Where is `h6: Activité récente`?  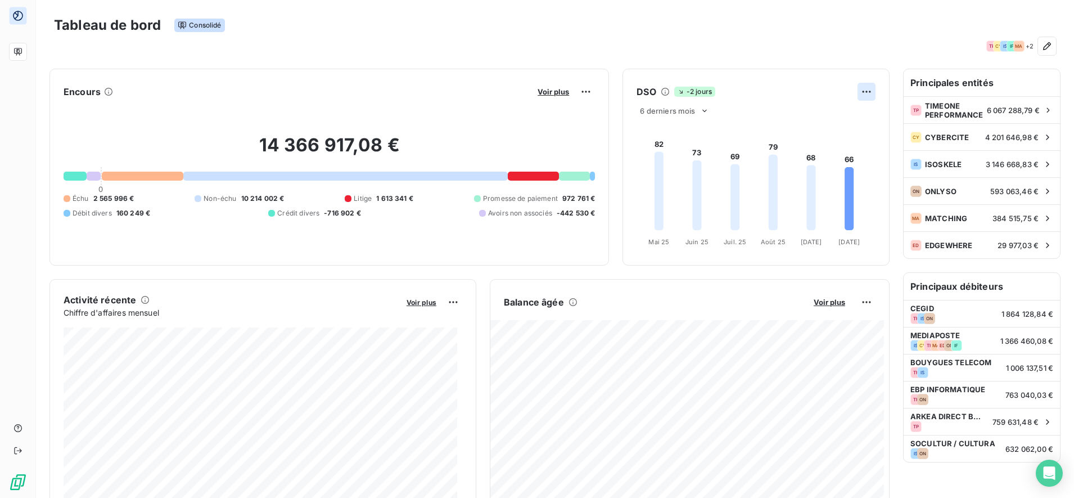
h6: Activité récente is located at coordinates (100, 300).